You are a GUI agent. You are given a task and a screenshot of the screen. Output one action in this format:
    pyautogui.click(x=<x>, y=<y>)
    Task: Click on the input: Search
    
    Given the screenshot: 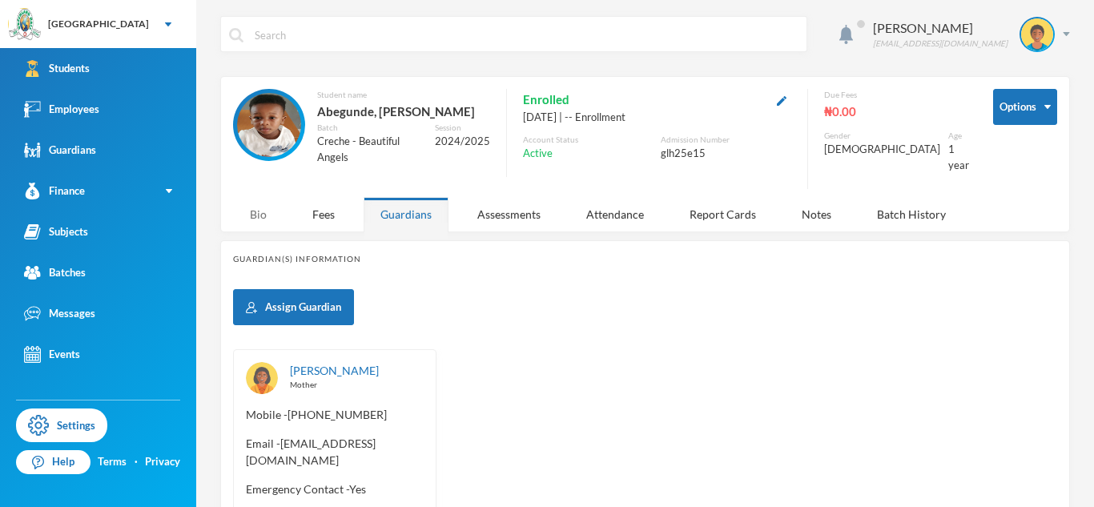 What is the action you would take?
    pyautogui.click(x=526, y=34)
    